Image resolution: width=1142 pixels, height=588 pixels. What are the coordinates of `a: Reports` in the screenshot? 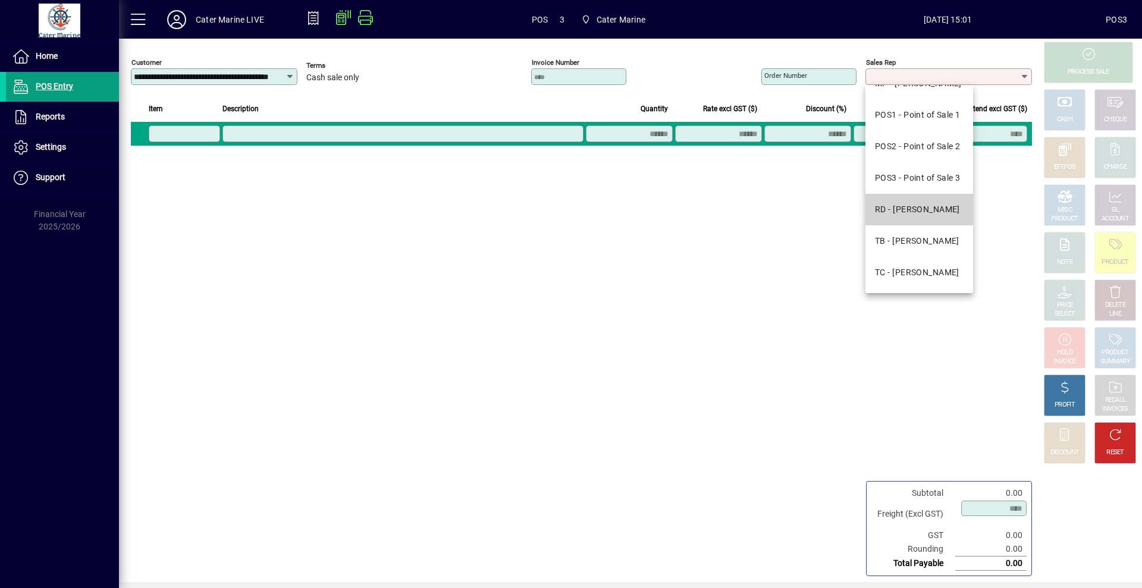 It's located at (62, 117).